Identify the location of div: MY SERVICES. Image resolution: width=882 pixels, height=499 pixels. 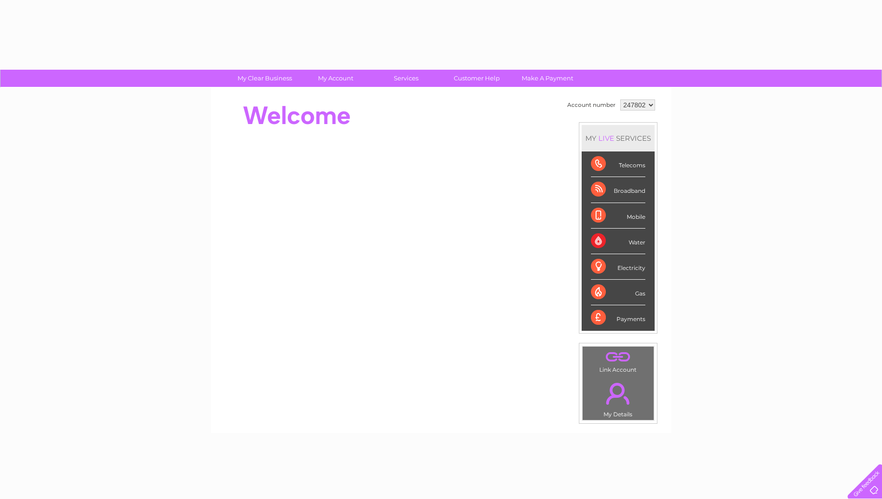
(618, 138).